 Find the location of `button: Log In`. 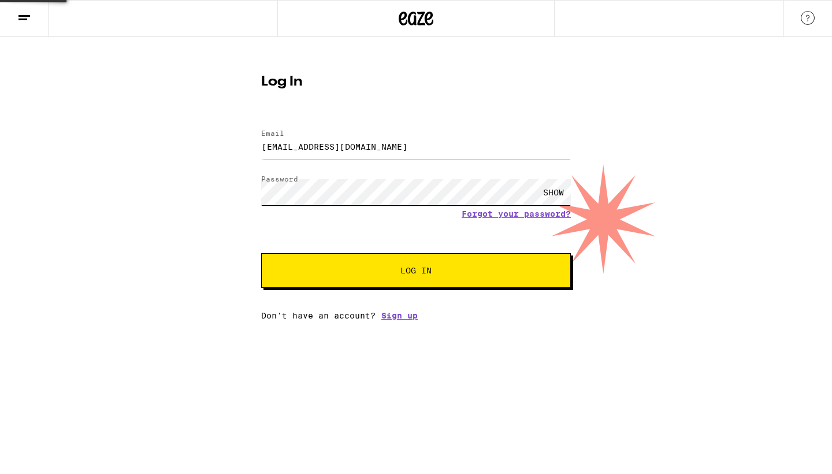

button: Log In is located at coordinates (416, 270).